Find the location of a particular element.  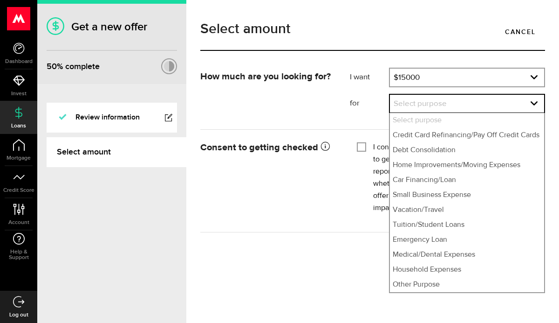

li: Tuition/Student Loans is located at coordinates (467, 225).